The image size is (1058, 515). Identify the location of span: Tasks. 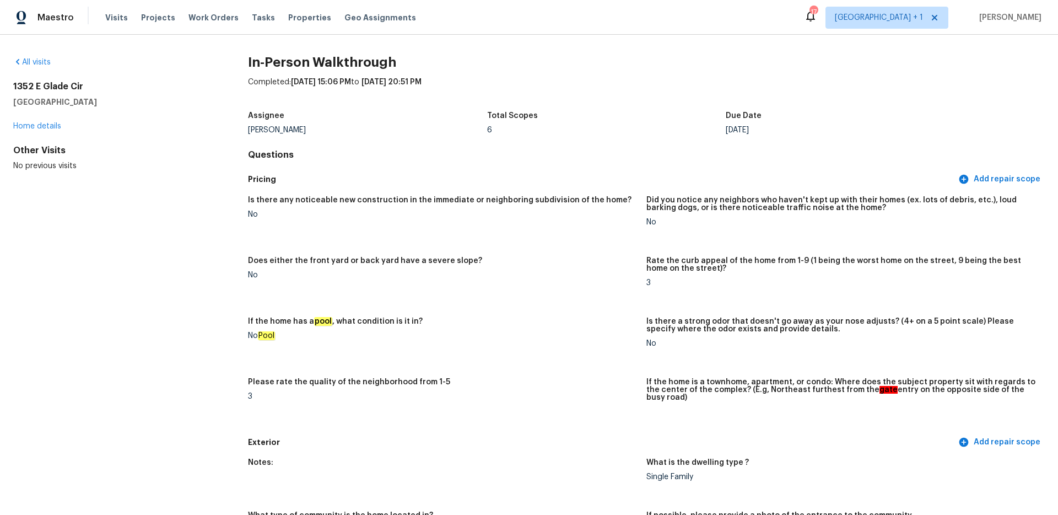
(263, 18).